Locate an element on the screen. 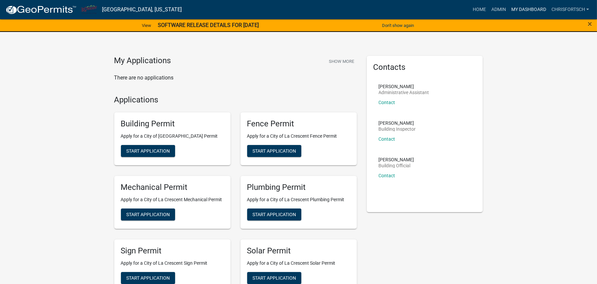 The width and height of the screenshot is (597, 284). p: Building Official is located at coordinates (396, 165).